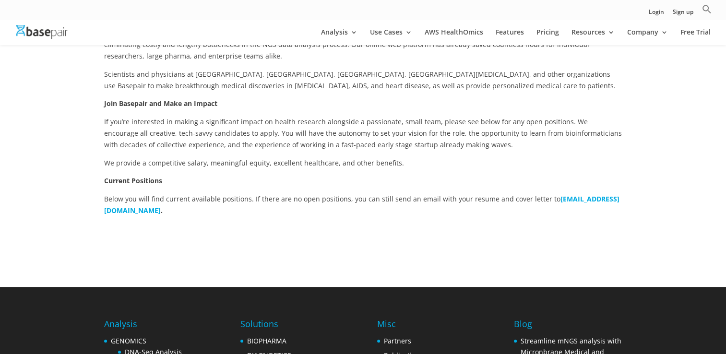 This screenshot has width=726, height=354. Describe the element at coordinates (648, 37) in the screenshot. I see `a: Company` at that location.